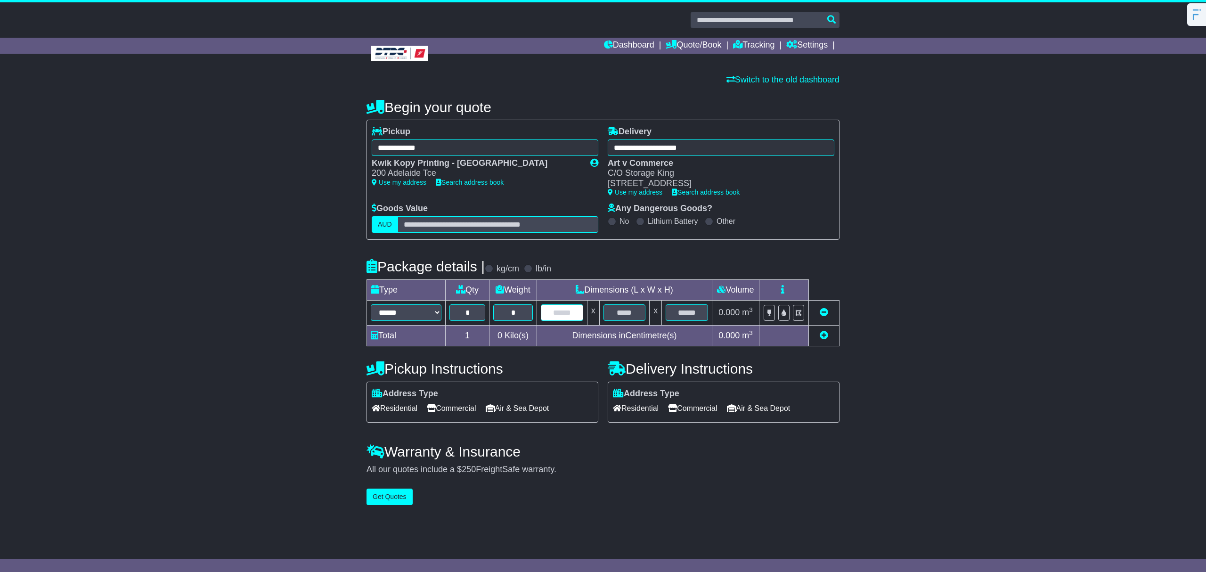 Image resolution: width=1206 pixels, height=572 pixels. I want to click on a: Settings, so click(807, 46).